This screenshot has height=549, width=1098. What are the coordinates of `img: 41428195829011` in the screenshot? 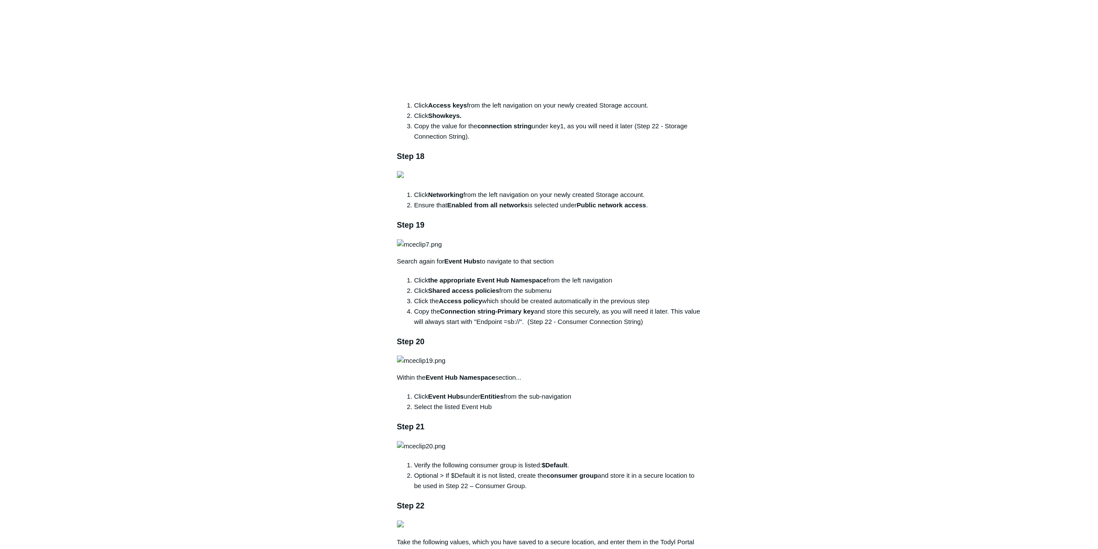 It's located at (401, 174).